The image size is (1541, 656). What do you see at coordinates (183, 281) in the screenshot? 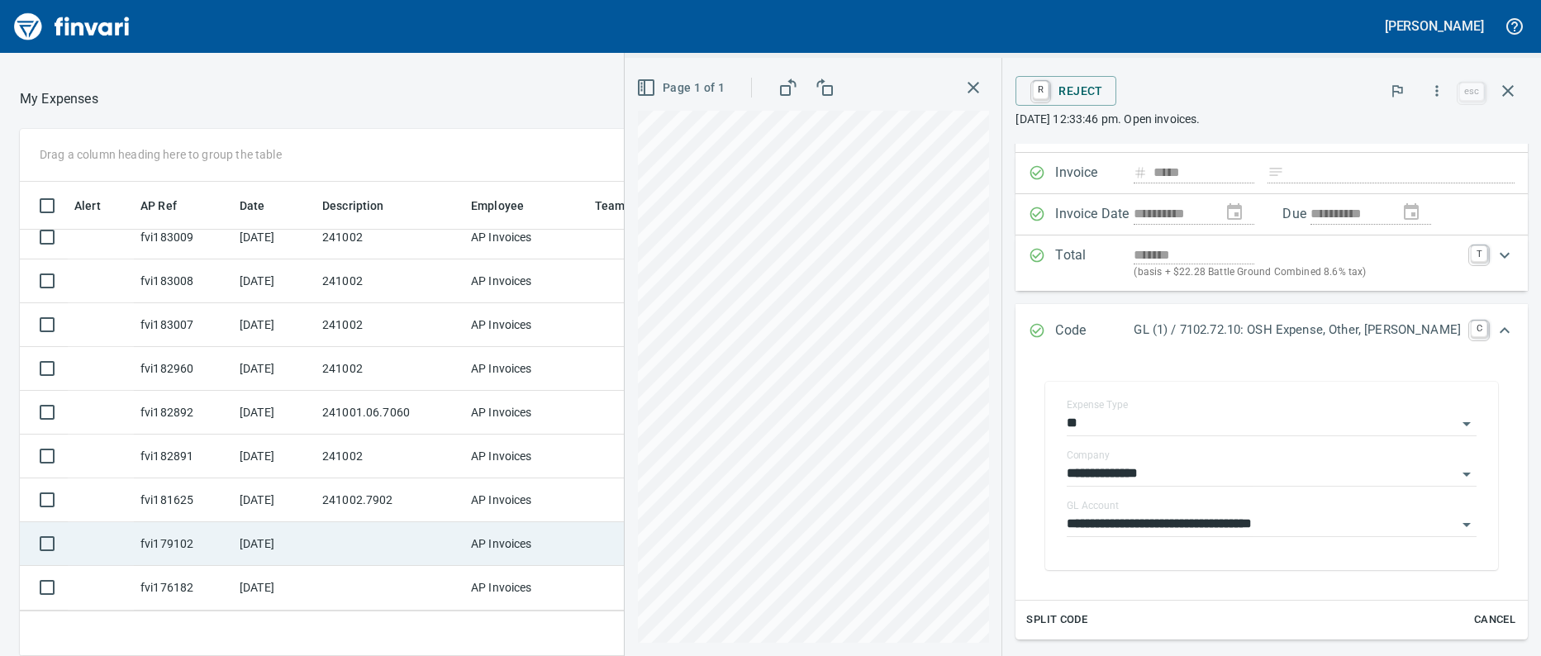
I see `td: fvi183008` at bounding box center [183, 281].